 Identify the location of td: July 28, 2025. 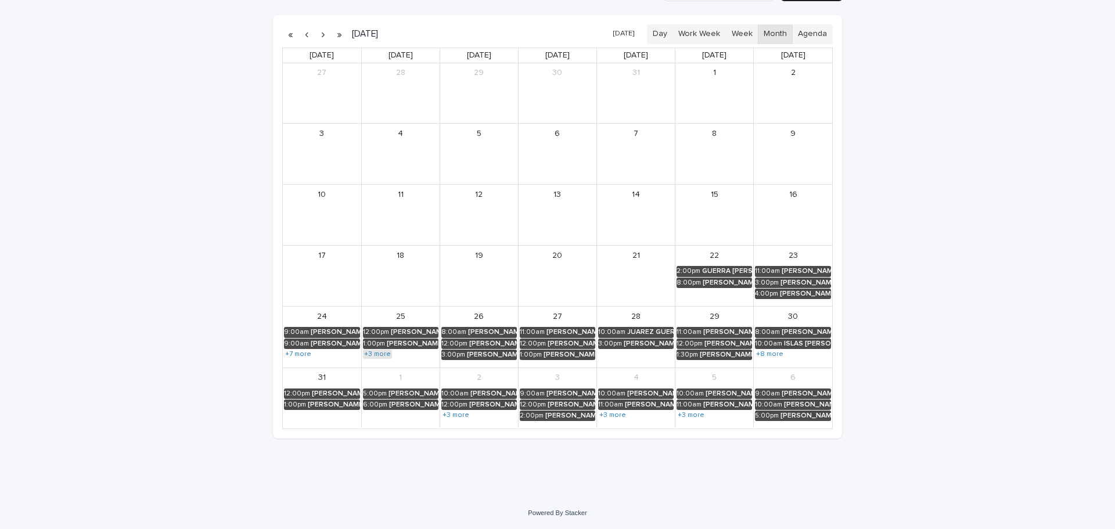
(400, 94).